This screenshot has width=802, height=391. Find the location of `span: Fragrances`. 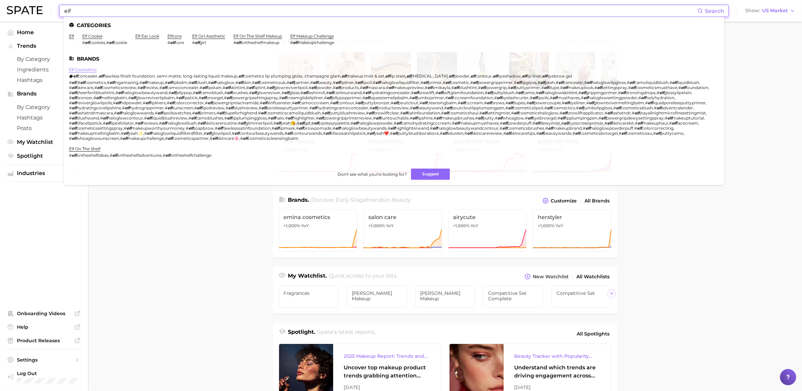

span: Fragrances is located at coordinates (309, 293).